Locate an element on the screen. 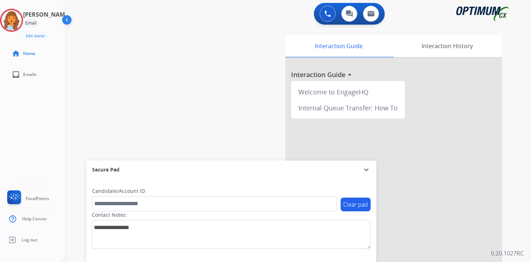  img: avatar is located at coordinates (12, 20).